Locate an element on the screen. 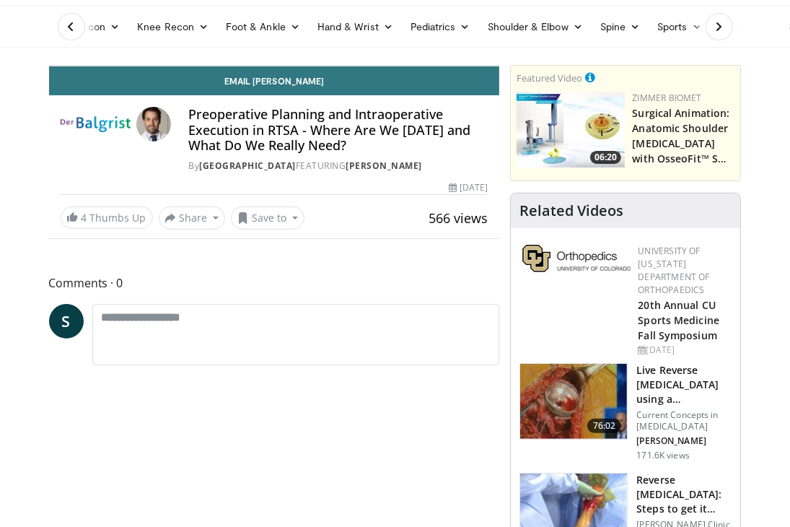  span: 06:20 is located at coordinates (605, 157).